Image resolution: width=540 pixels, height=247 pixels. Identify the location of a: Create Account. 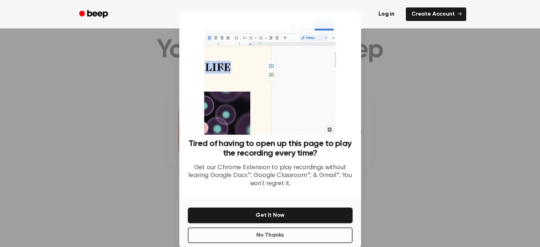
(436, 14).